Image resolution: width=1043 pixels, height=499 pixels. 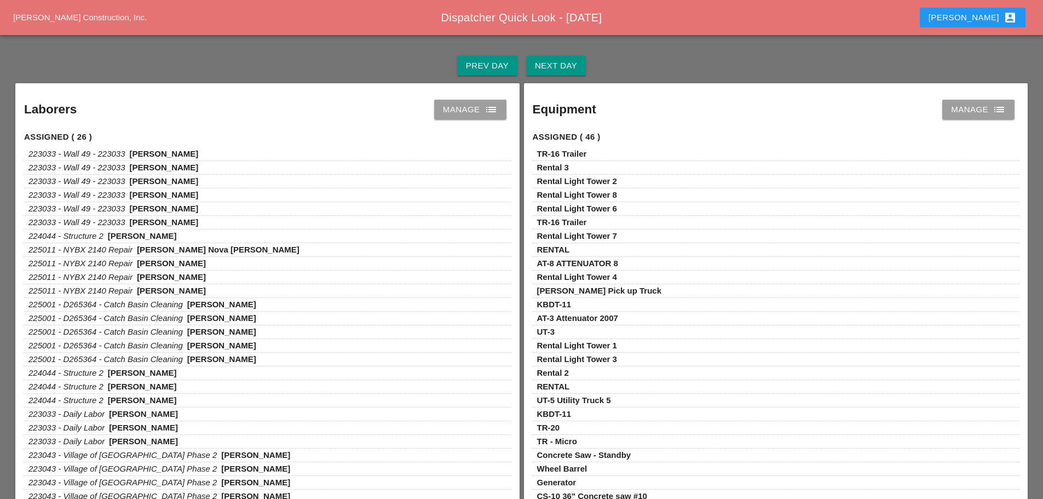 What do you see at coordinates (556, 66) in the screenshot?
I see `div: Next Day` at bounding box center [556, 66].